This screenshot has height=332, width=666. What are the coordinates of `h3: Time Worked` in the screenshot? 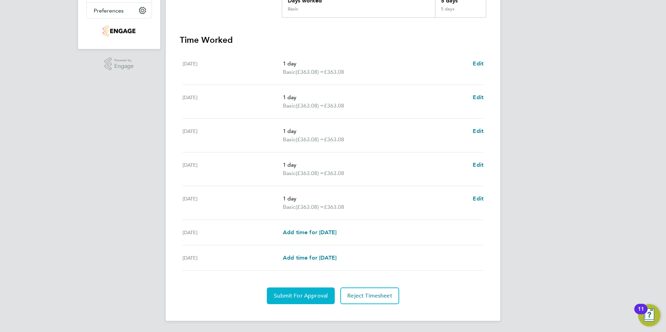 It's located at (333, 40).